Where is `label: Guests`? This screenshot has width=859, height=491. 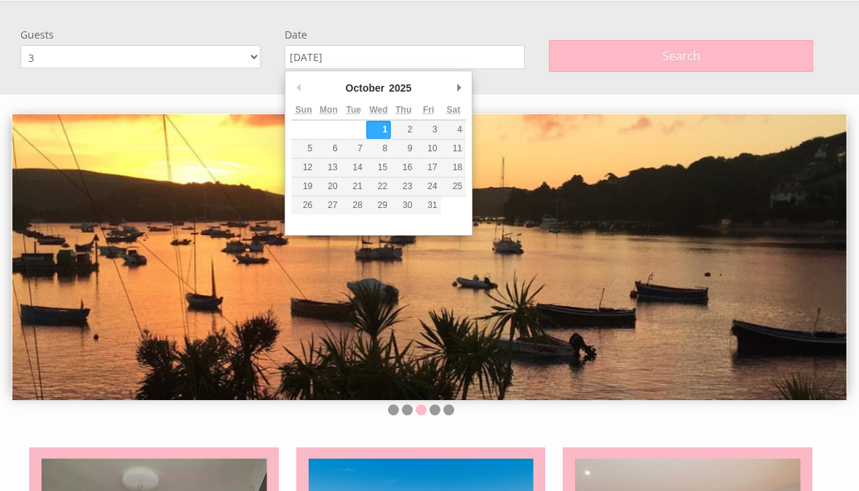
label: Guests is located at coordinates (140, 34).